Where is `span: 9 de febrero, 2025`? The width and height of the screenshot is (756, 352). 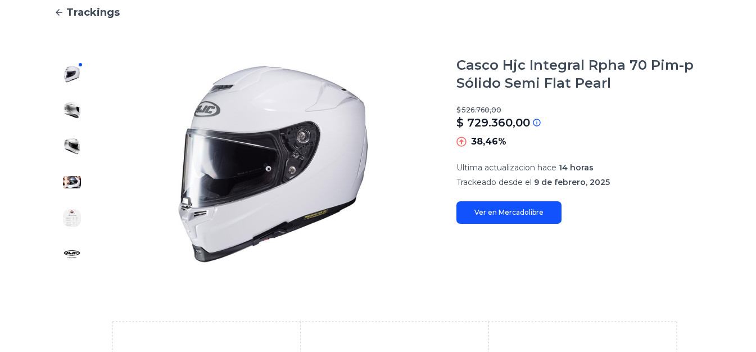 span: 9 de febrero, 2025 is located at coordinates (571, 182).